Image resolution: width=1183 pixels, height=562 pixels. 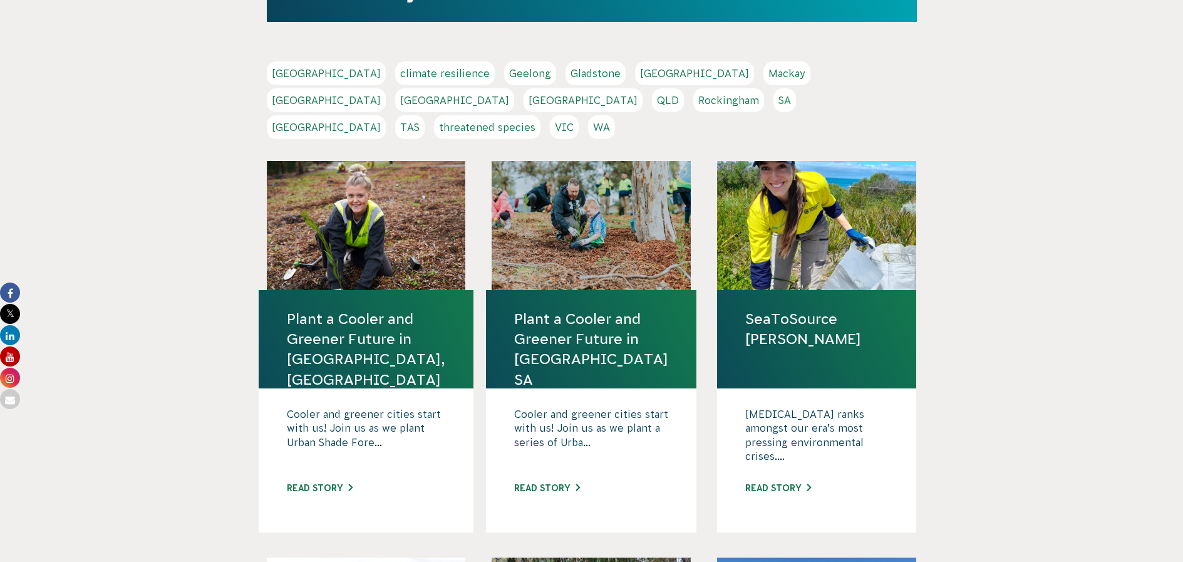 I want to click on a: Rockingham, so click(x=728, y=100).